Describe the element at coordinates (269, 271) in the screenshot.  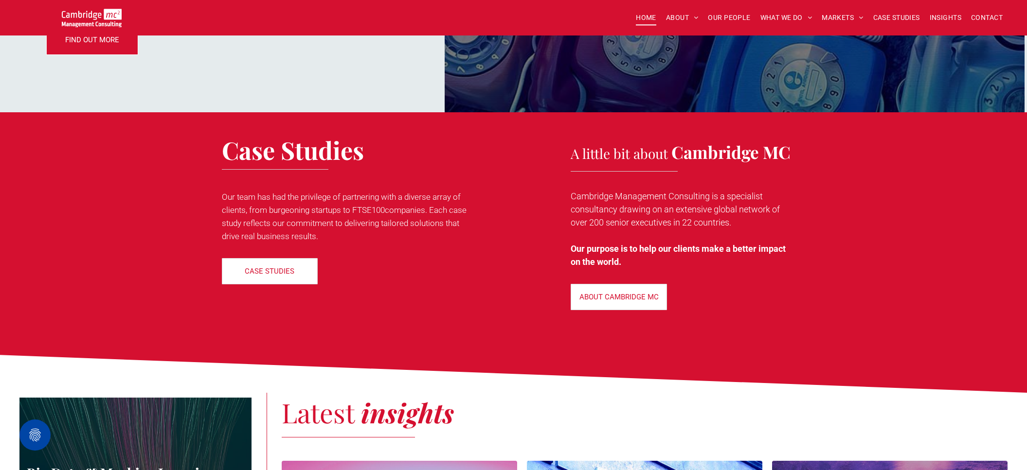
I see `p: CASE STUDIES` at that location.